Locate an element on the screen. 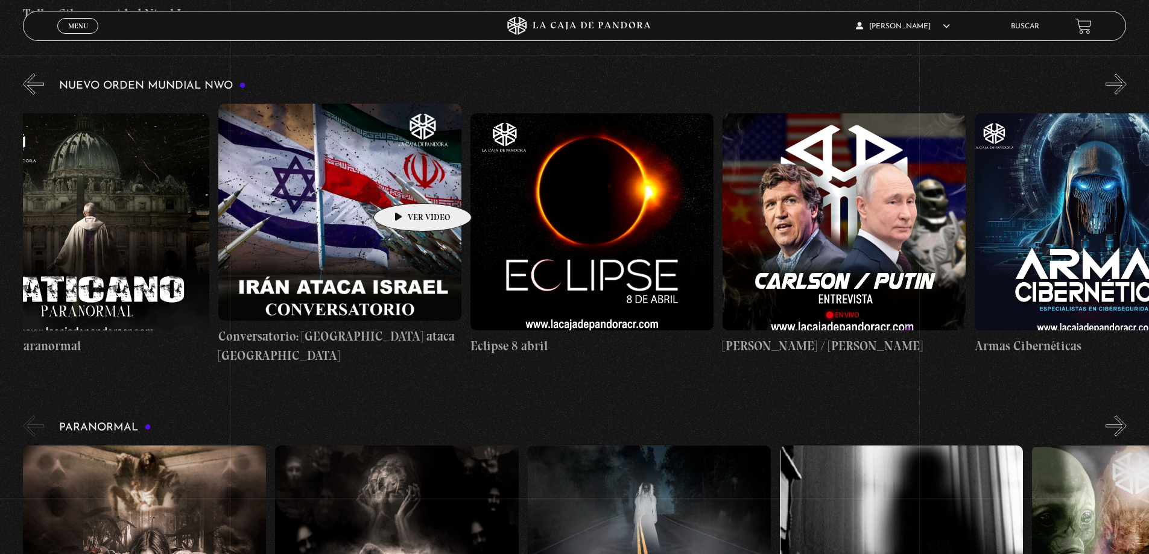  a: Eclipse 8 abril is located at coordinates (592, 234).